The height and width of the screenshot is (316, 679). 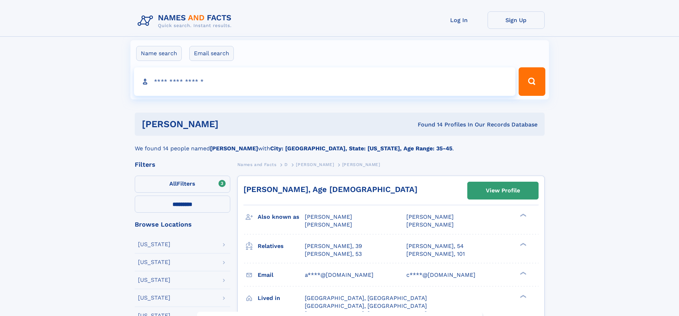 I want to click on label: Filters, so click(x=183, y=184).